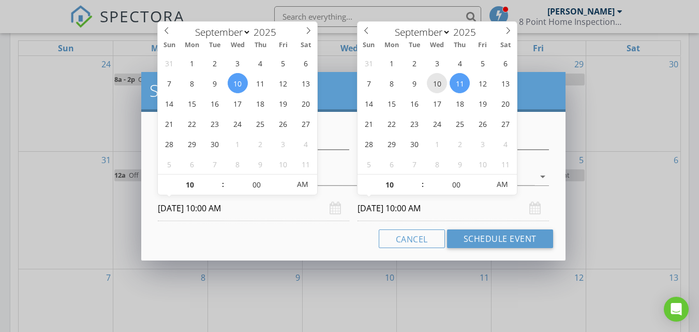 This screenshot has height=332, width=699. What do you see at coordinates (215, 103) in the screenshot?
I see `span: September 16, 2025` at bounding box center [215, 103].